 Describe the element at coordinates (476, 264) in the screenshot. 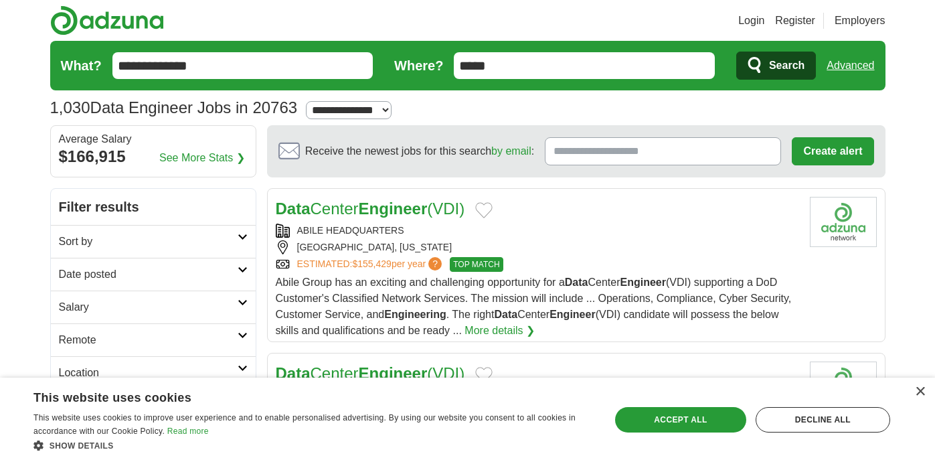

I see `span: TOP MATCH` at that location.